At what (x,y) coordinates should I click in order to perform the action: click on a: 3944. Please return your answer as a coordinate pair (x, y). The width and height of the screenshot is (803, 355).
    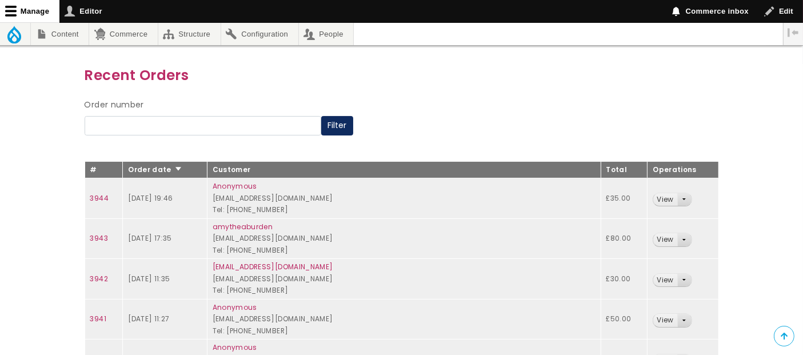
    Looking at the image, I should click on (99, 198).